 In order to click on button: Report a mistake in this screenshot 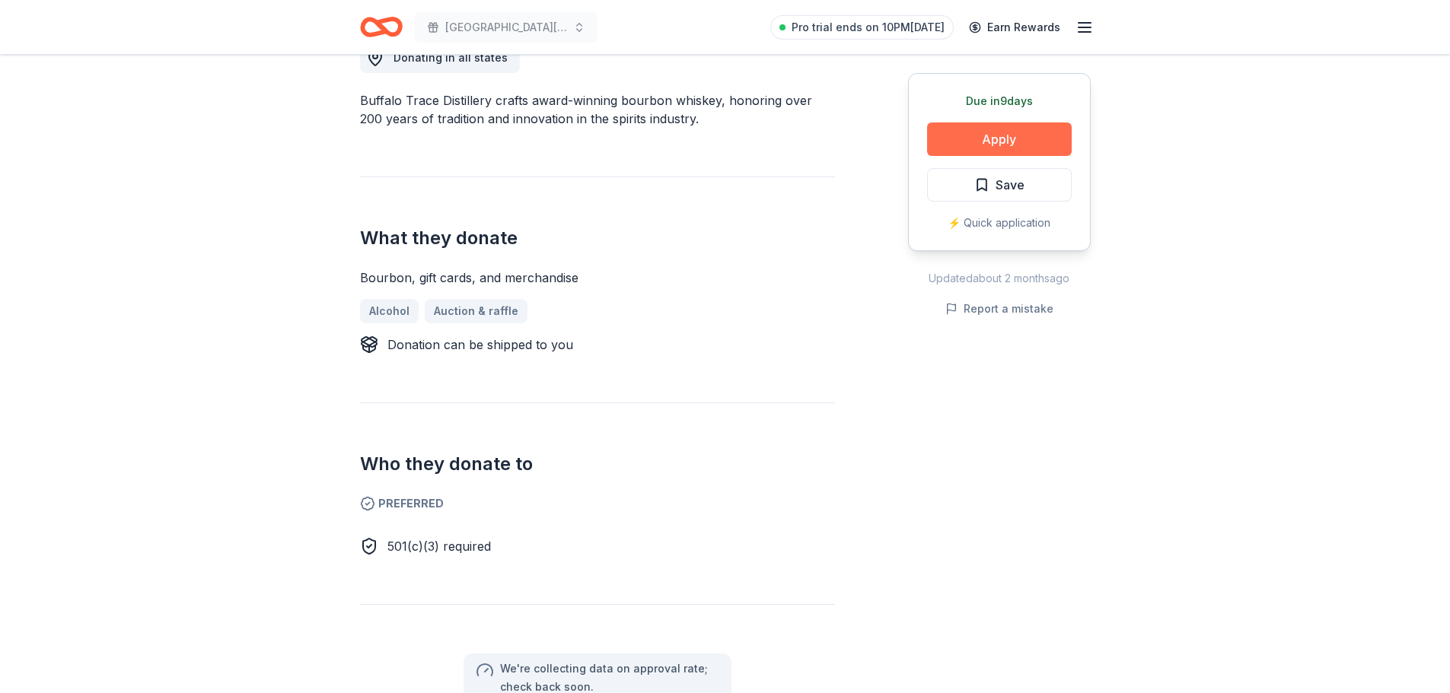, I will do `click(999, 309)`.